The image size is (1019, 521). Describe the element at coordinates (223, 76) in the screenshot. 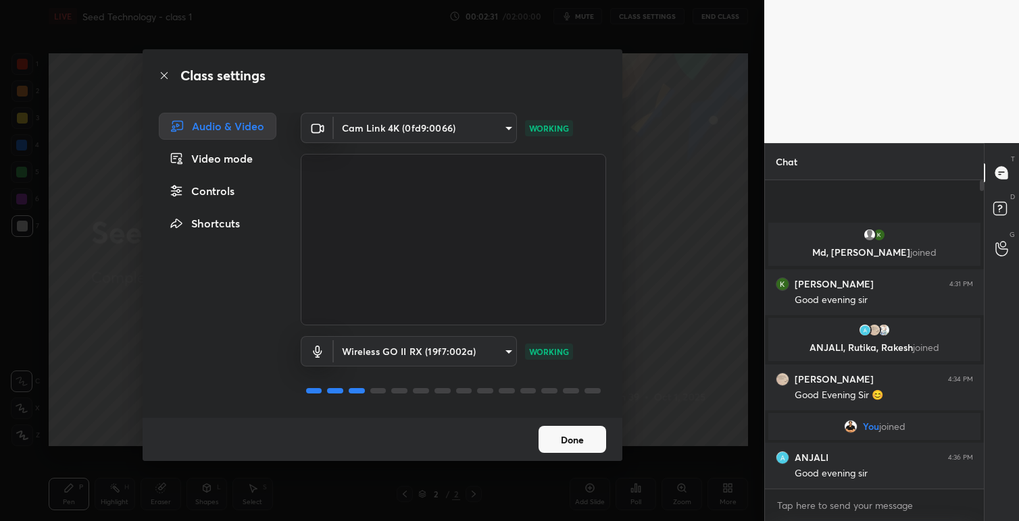

I see `h2: Class settings` at that location.